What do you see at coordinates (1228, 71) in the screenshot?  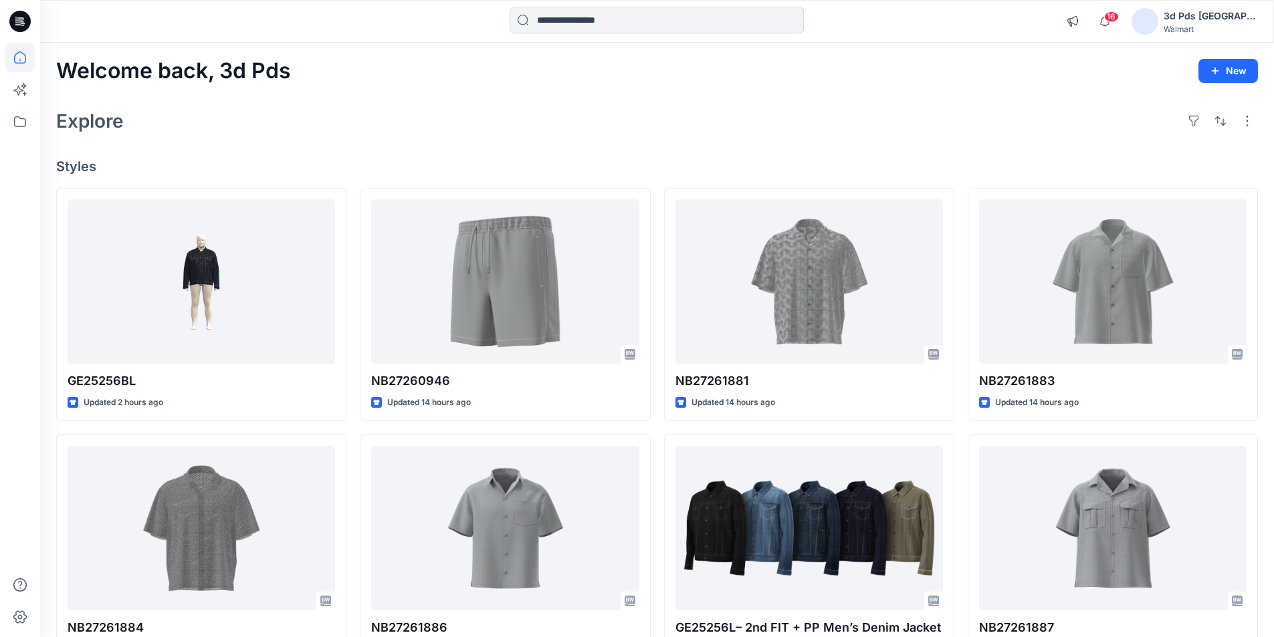 I see `button: New` at bounding box center [1228, 71].